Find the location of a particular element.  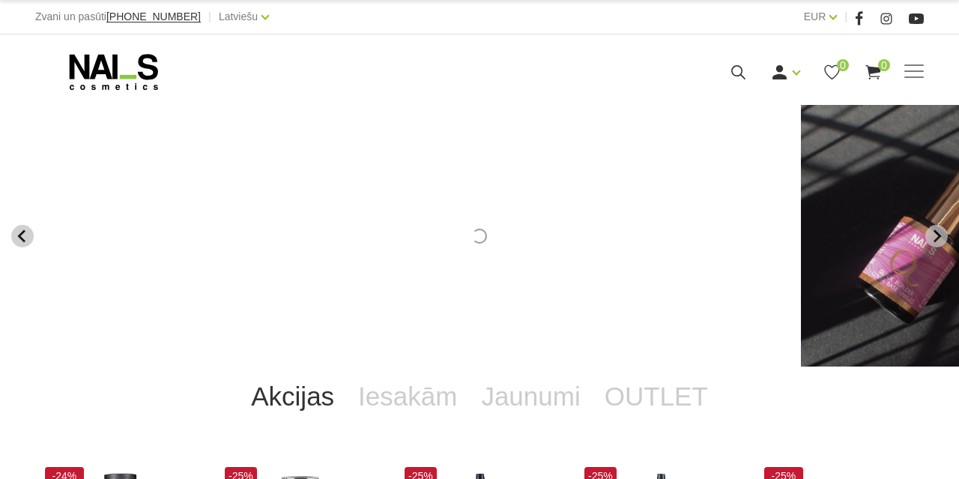

button: Next slide is located at coordinates (936, 236).